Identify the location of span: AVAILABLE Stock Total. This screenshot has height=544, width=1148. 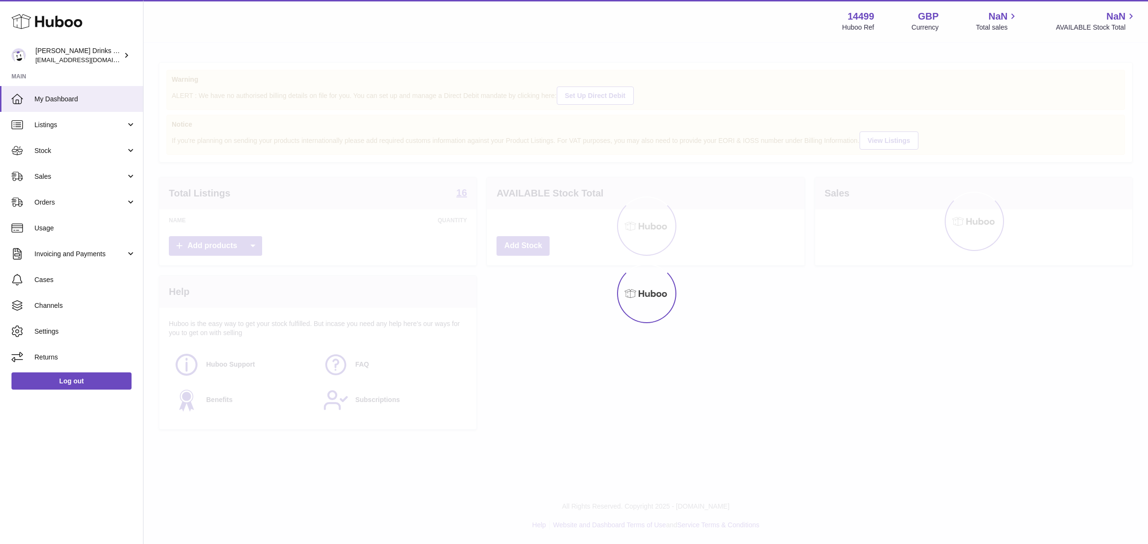
(1096, 27).